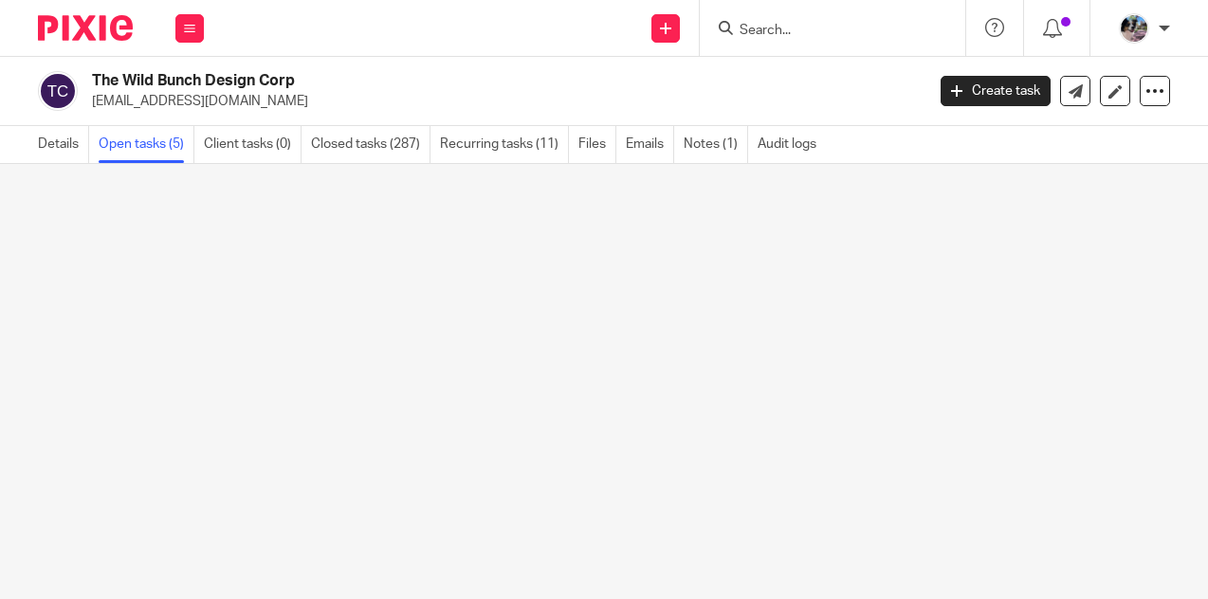 This screenshot has height=599, width=1208. Describe the element at coordinates (996, 91) in the screenshot. I see `a: Create task` at that location.